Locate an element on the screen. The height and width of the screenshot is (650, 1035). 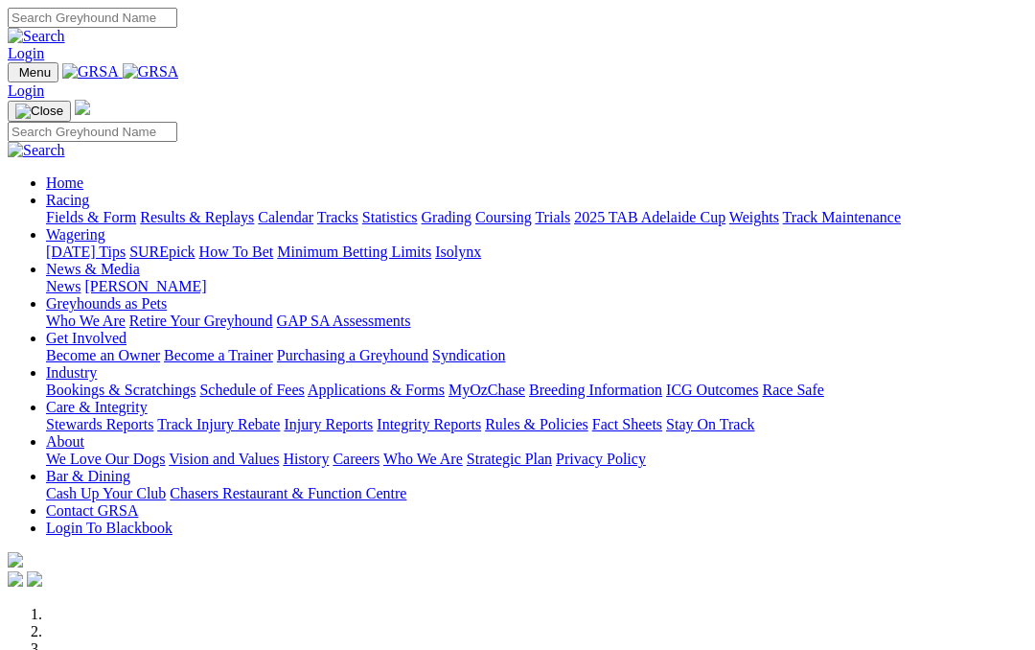
a: Cash Up Your Club is located at coordinates (105, 493).